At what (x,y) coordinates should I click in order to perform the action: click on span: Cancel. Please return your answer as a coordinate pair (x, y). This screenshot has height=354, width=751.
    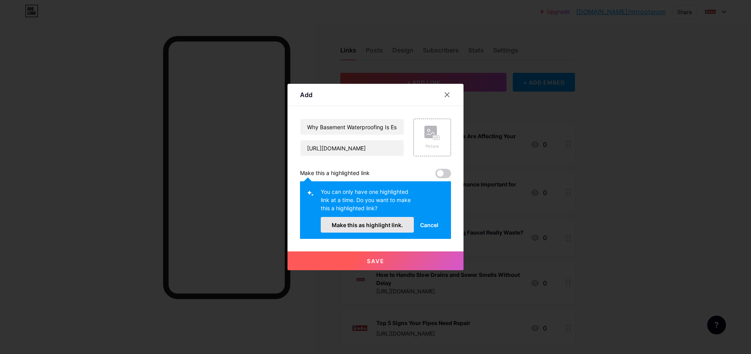
    Looking at the image, I should click on (429, 225).